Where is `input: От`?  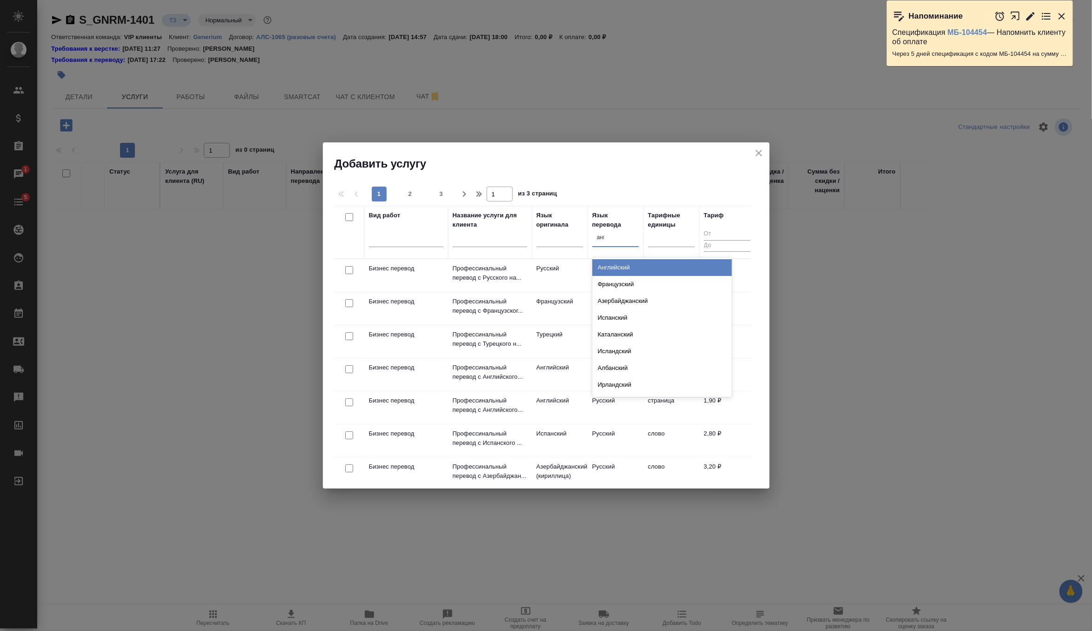 input: От is located at coordinates (727, 234).